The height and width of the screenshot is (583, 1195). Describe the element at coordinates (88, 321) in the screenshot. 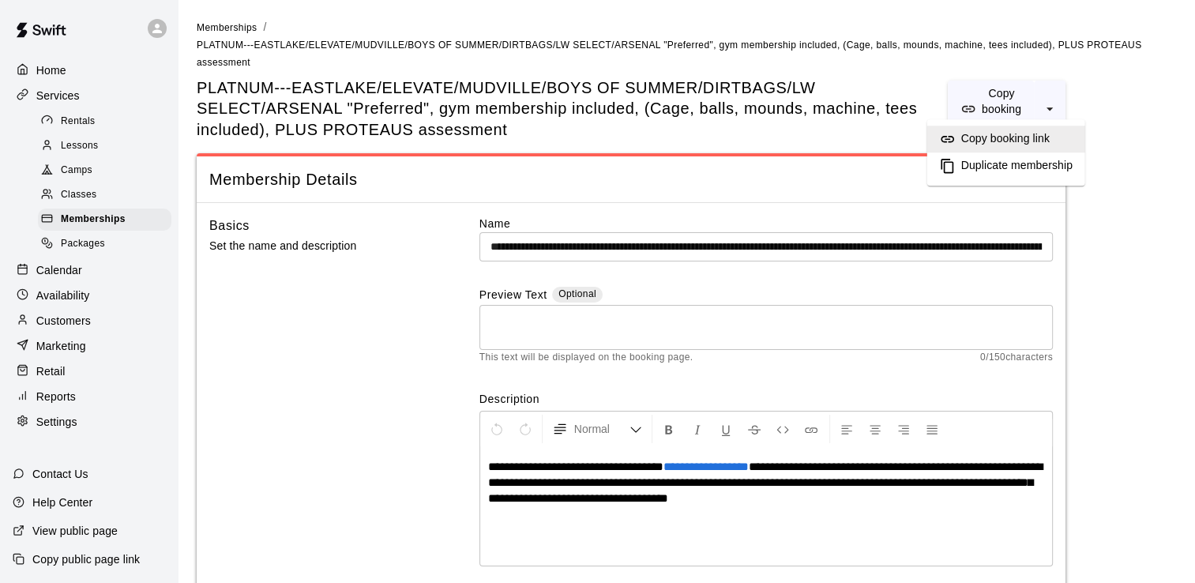

I see `a: Customers` at that location.